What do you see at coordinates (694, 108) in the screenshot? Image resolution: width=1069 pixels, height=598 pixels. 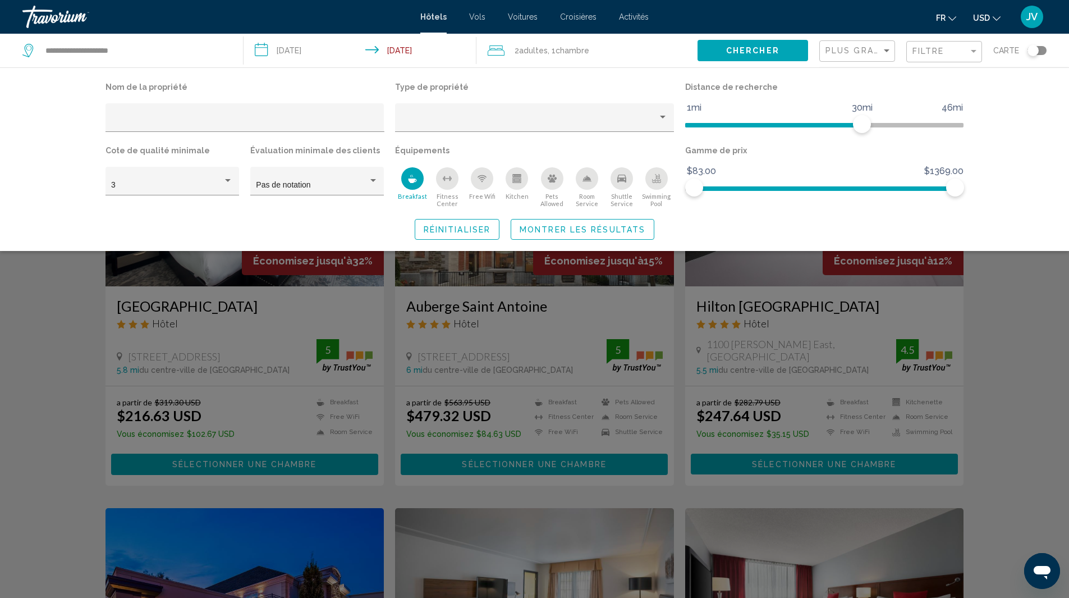 I see `span: 1mi` at bounding box center [694, 108].